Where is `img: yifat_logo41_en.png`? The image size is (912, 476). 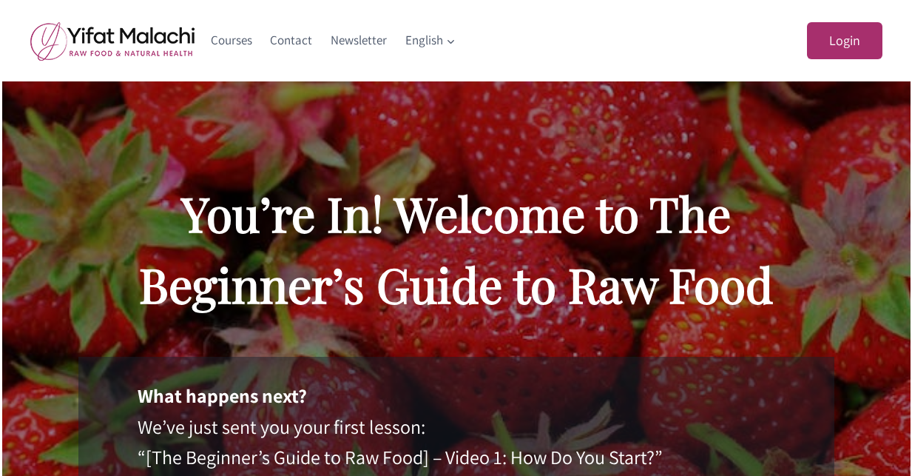
img: yifat_logo41_en.png is located at coordinates (112, 41).